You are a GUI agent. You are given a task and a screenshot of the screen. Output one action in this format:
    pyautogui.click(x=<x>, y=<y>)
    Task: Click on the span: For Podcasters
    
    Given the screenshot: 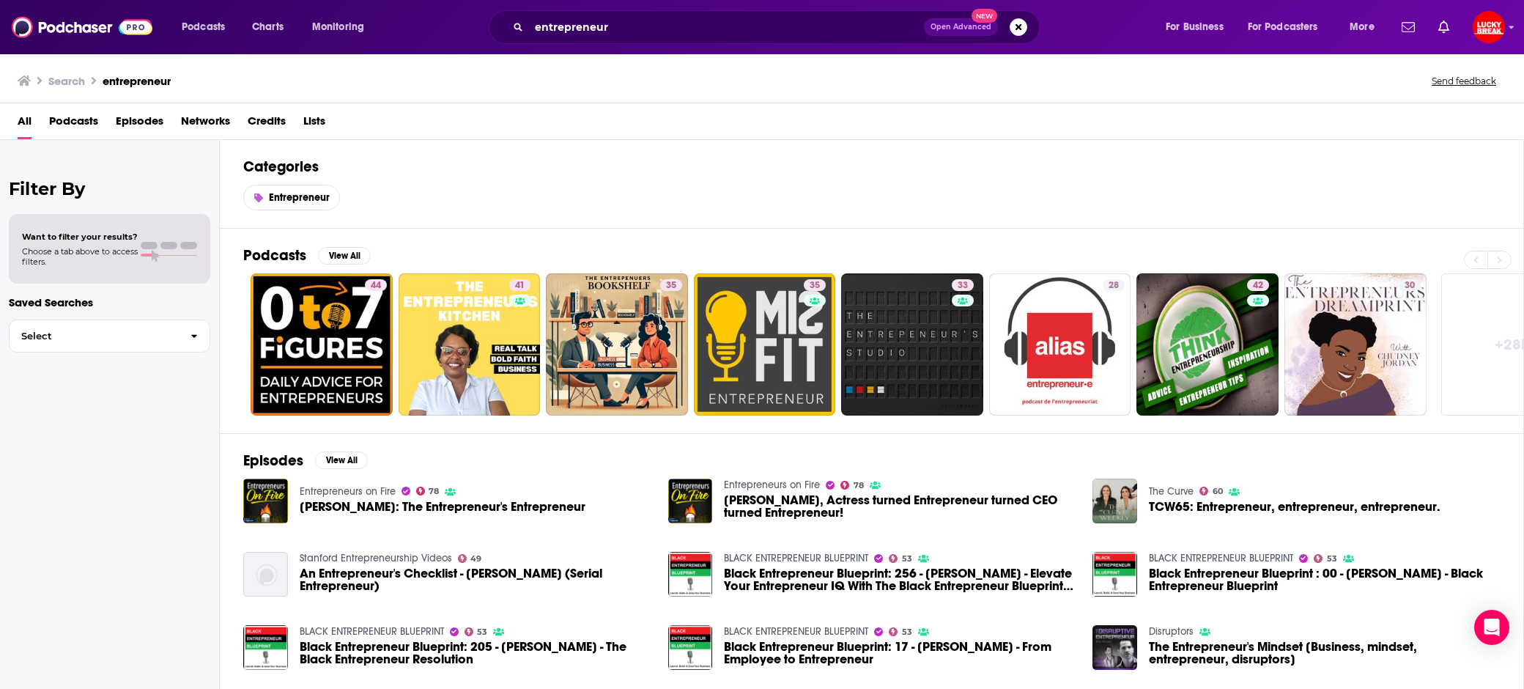 What is the action you would take?
    pyautogui.click(x=1283, y=27)
    